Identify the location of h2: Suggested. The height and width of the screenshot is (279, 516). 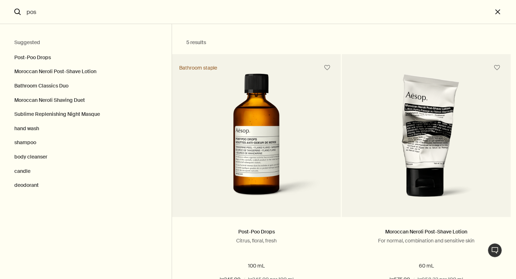
(86, 43).